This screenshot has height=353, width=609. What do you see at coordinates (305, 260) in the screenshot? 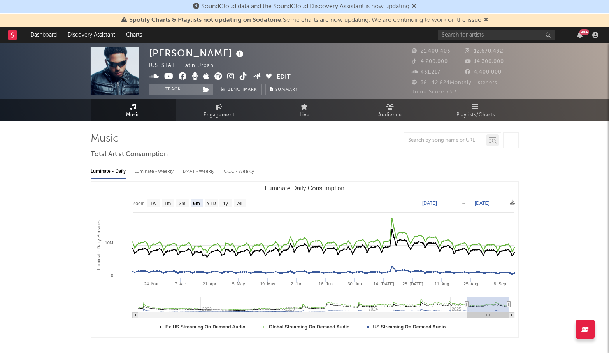
I see `svg: Luminate Daily Consumption` at bounding box center [305, 260].